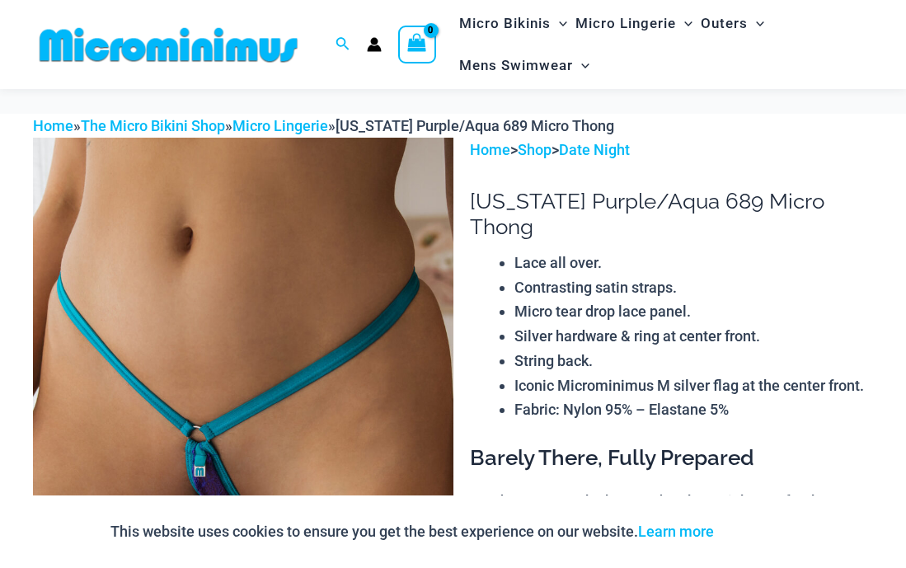 The width and height of the screenshot is (906, 568). Describe the element at coordinates (694, 263) in the screenshot. I see `li: Lace all over.` at that location.